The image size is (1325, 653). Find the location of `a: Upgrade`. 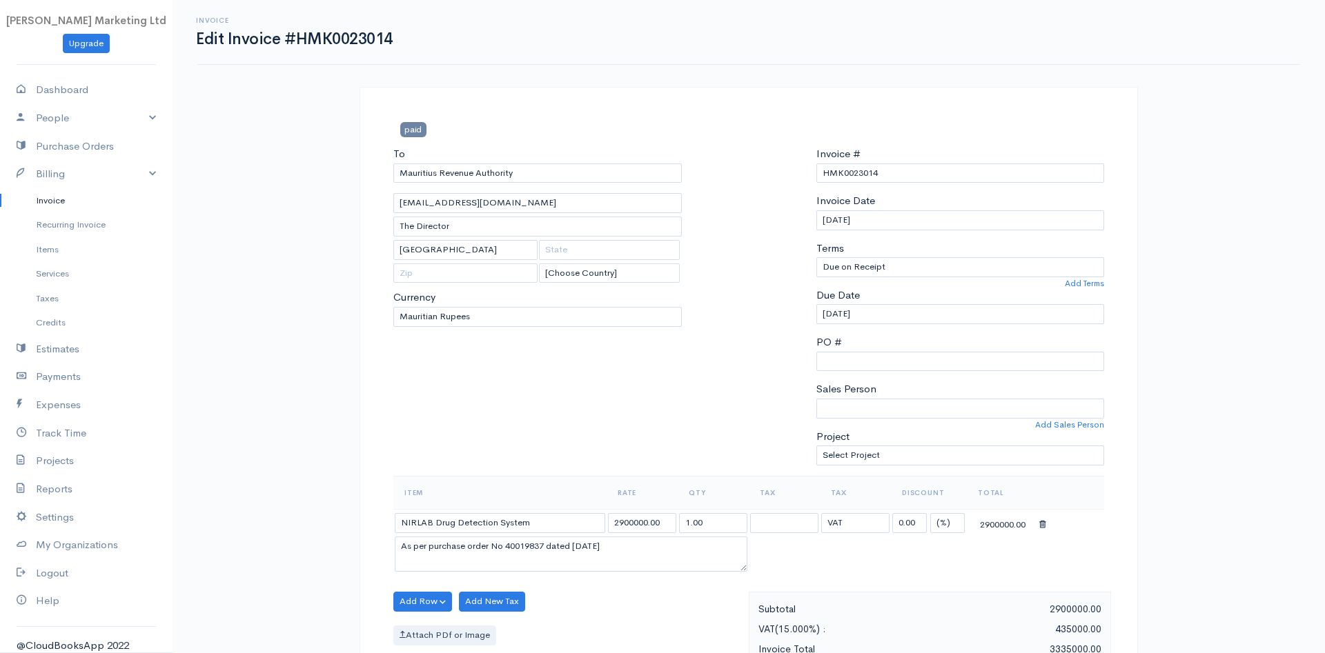

a: Upgrade is located at coordinates (86, 43).